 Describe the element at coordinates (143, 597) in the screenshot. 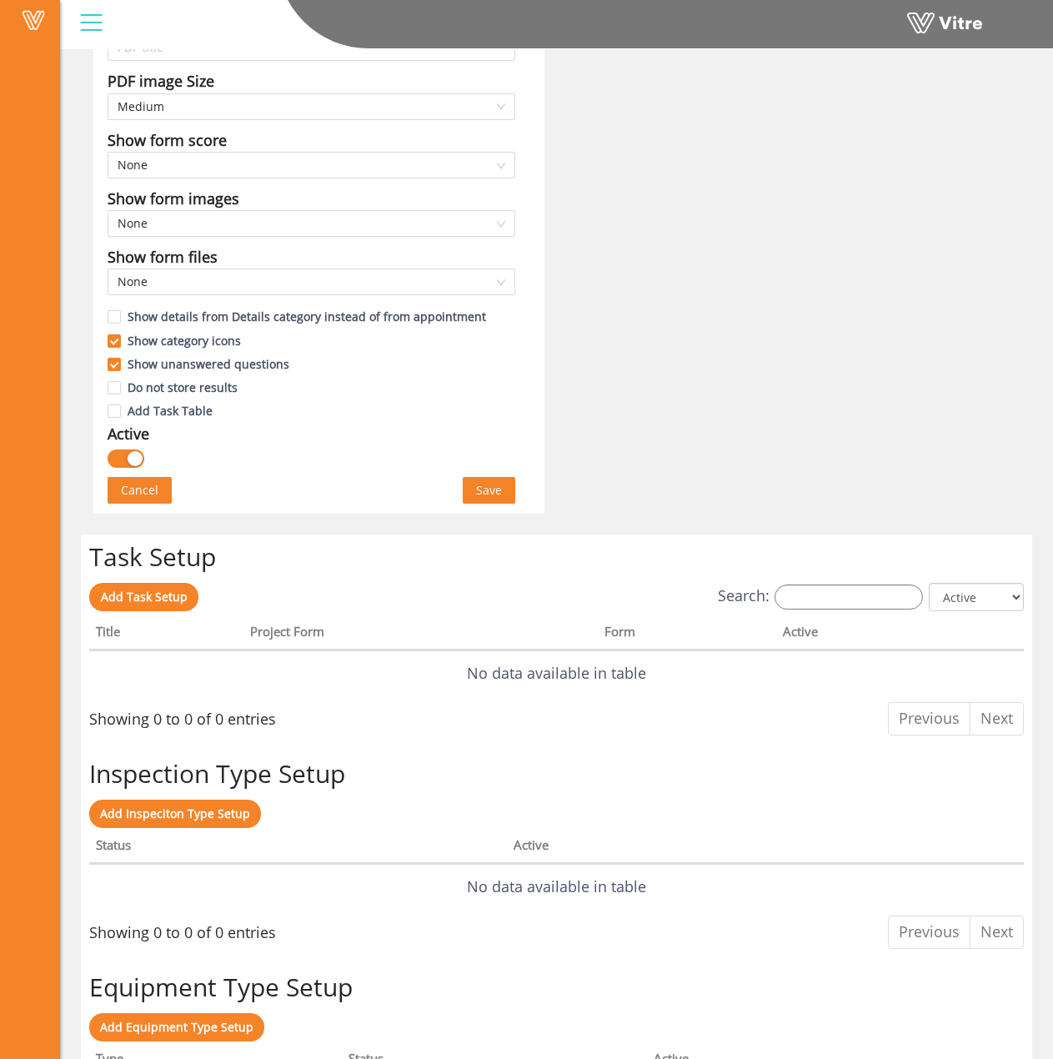

I see `a: Add Task Setup` at that location.